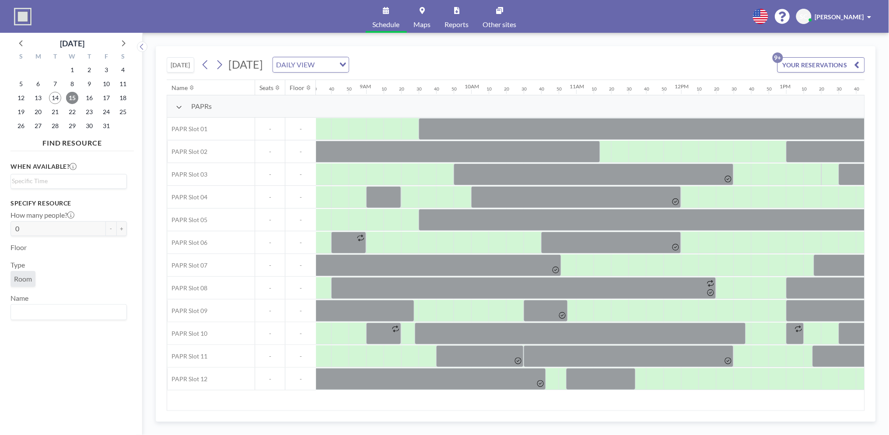  I want to click on span: Monday, October 6, 2025, so click(38, 84).